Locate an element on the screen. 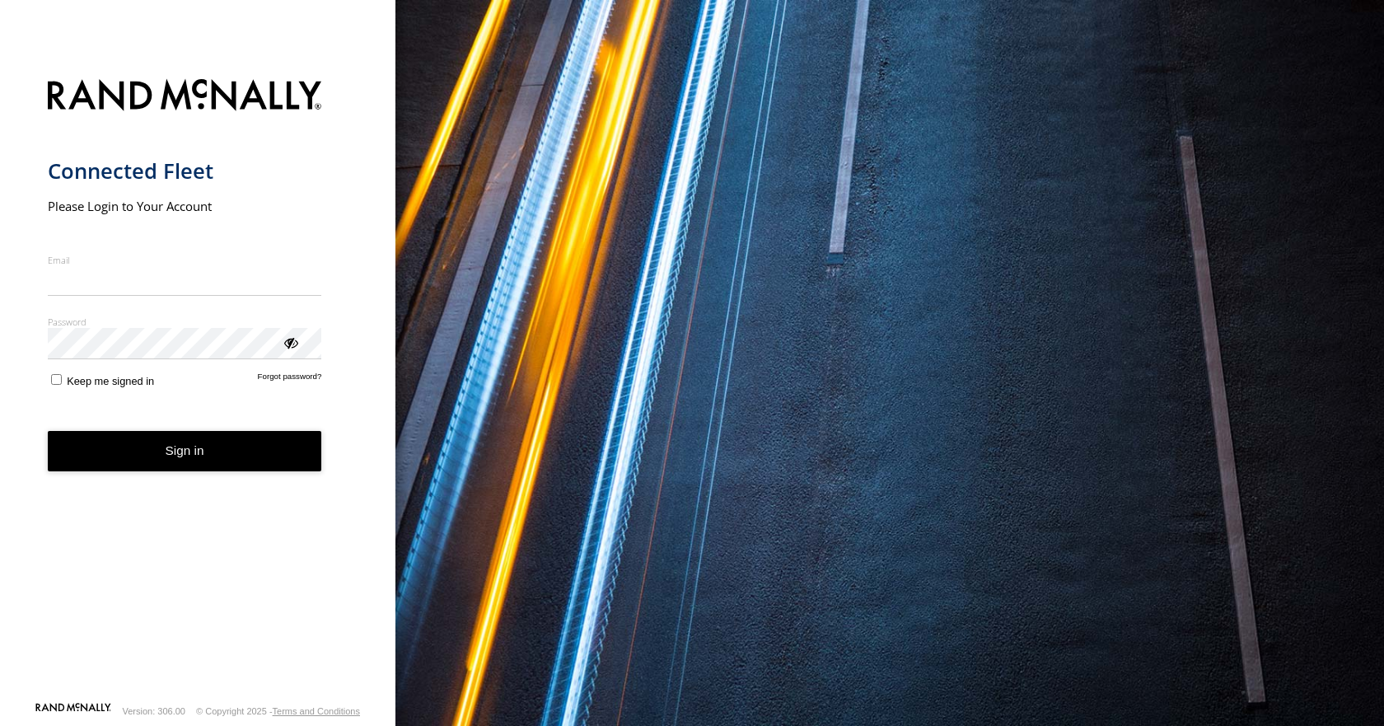 The width and height of the screenshot is (1384, 726). button: Sign in is located at coordinates (185, 451).